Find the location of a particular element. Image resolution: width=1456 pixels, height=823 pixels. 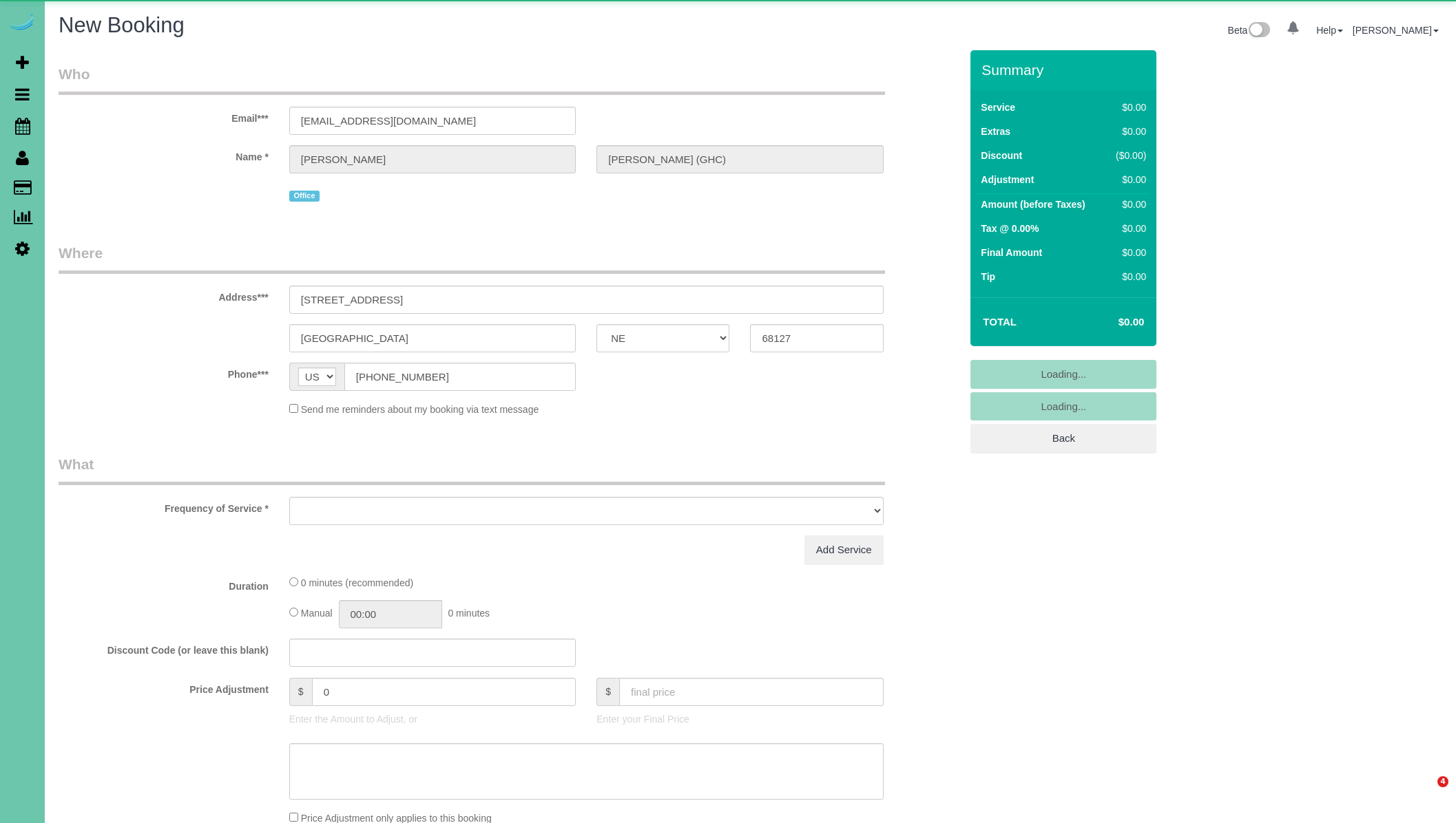

label: Frequency of Service * is located at coordinates (163, 506).